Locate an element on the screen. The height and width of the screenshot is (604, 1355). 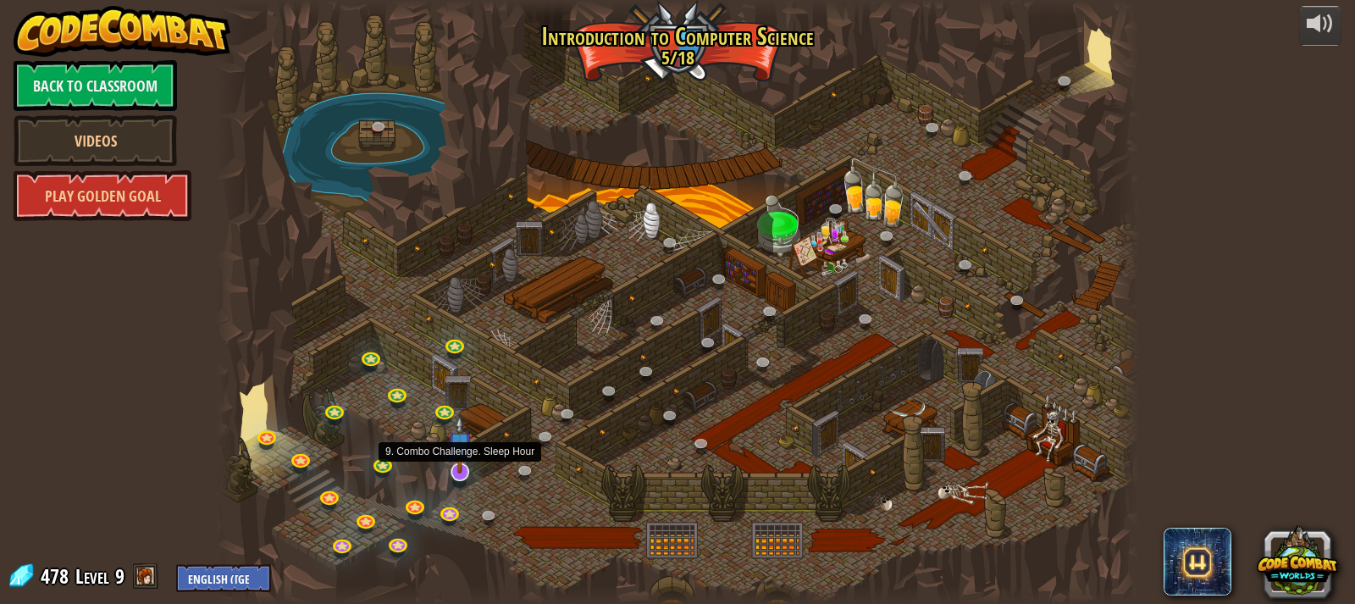
img: level-banner-unstarted-subscriber.png is located at coordinates (460, 444).